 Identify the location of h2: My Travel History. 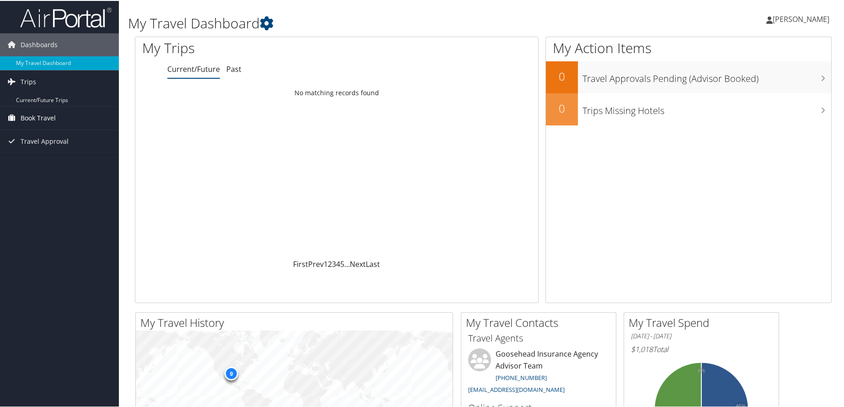
(296, 321).